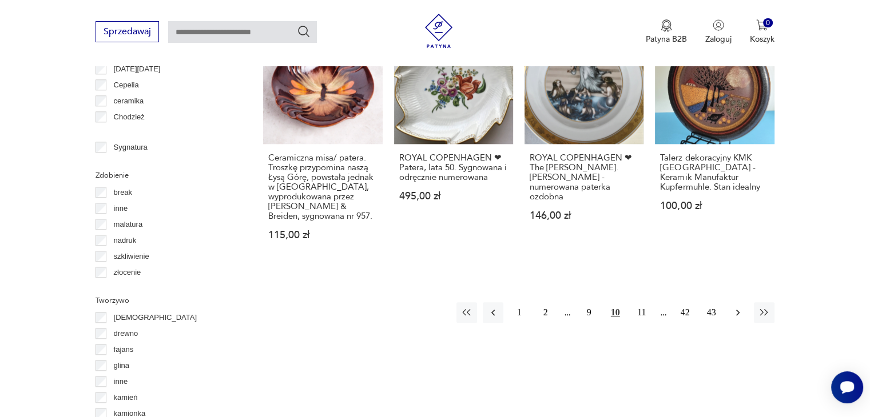 The height and width of the screenshot is (417, 870). What do you see at coordinates (130, 148) in the screenshot?
I see `p: Sygnatura` at bounding box center [130, 148].